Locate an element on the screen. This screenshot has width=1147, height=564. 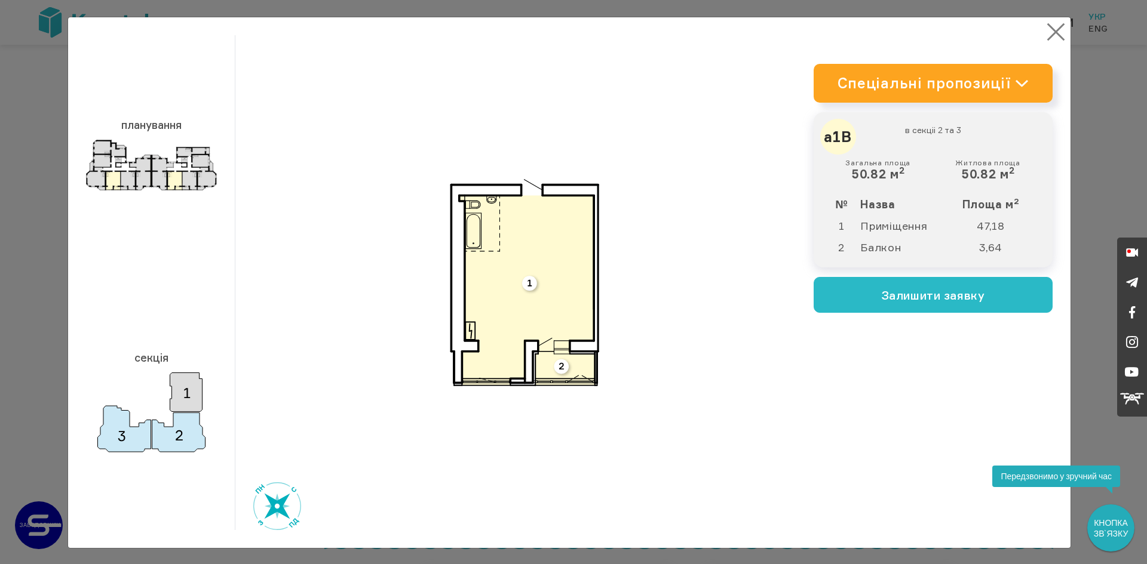
td: 2 is located at coordinates (842, 247).